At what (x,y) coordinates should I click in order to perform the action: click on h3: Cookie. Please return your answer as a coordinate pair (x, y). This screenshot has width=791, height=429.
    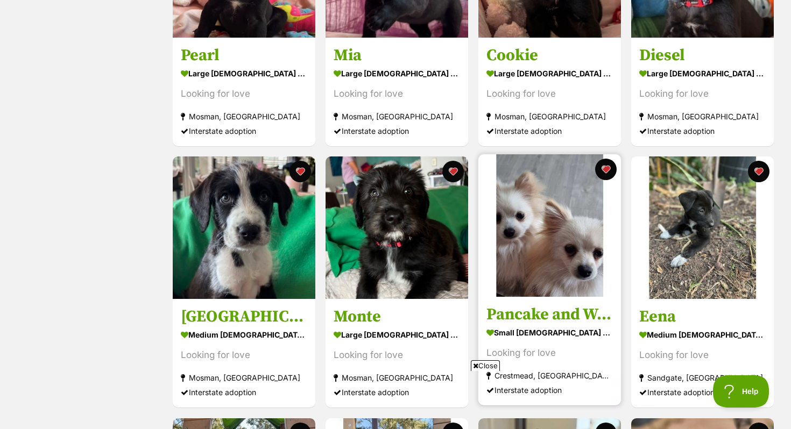
    Looking at the image, I should click on (549, 55).